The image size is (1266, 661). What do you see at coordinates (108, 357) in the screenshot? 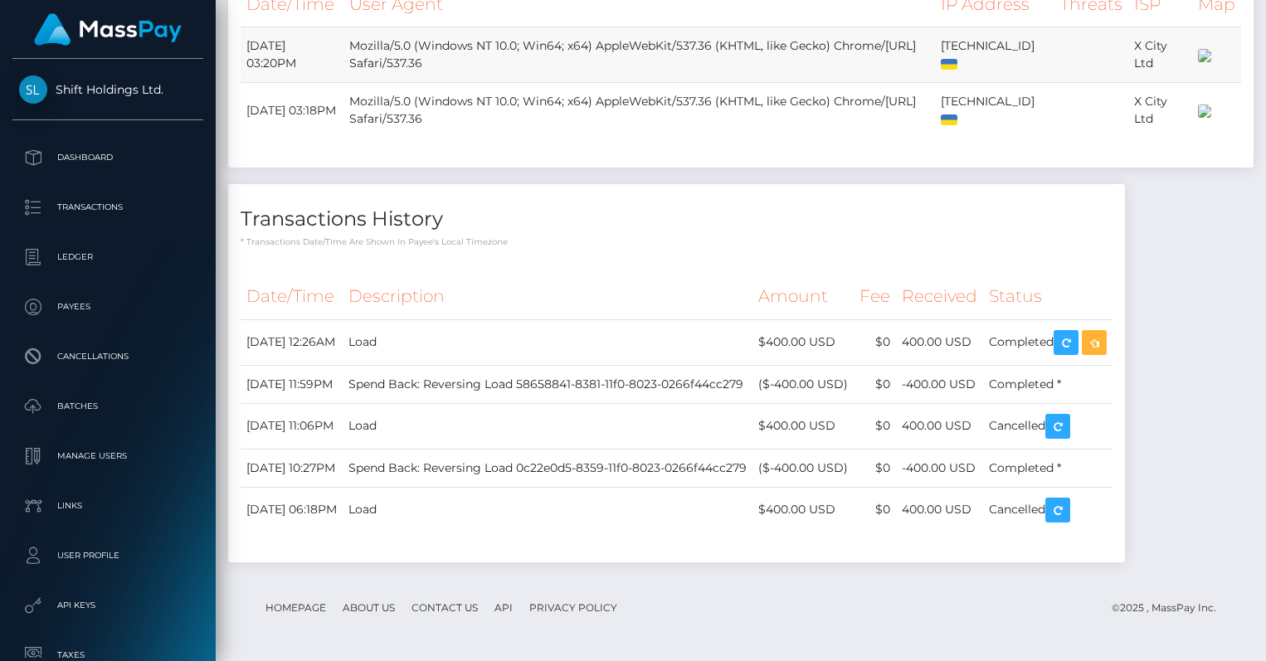
I see `a: Cancellations` at bounding box center [108, 357].